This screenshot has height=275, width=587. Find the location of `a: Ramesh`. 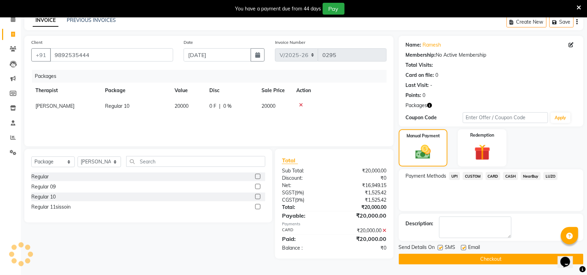

a: Ramesh is located at coordinates (432, 45).